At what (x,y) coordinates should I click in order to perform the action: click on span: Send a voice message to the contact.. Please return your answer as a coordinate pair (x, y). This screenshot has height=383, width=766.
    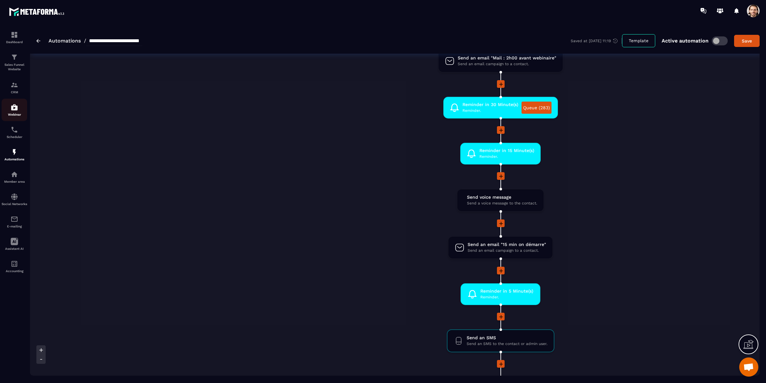
    Looking at the image, I should click on (502, 203).